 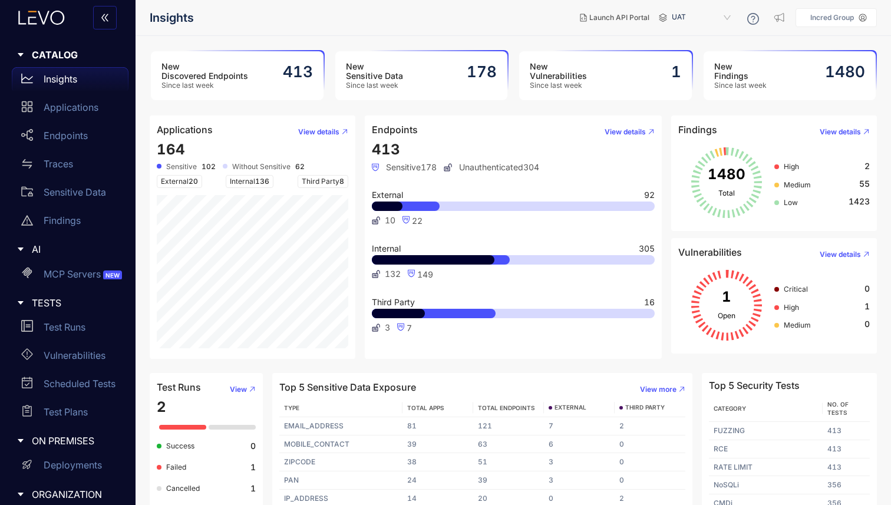 What do you see at coordinates (70, 138) in the screenshot?
I see `a: Endpoints` at bounding box center [70, 138].